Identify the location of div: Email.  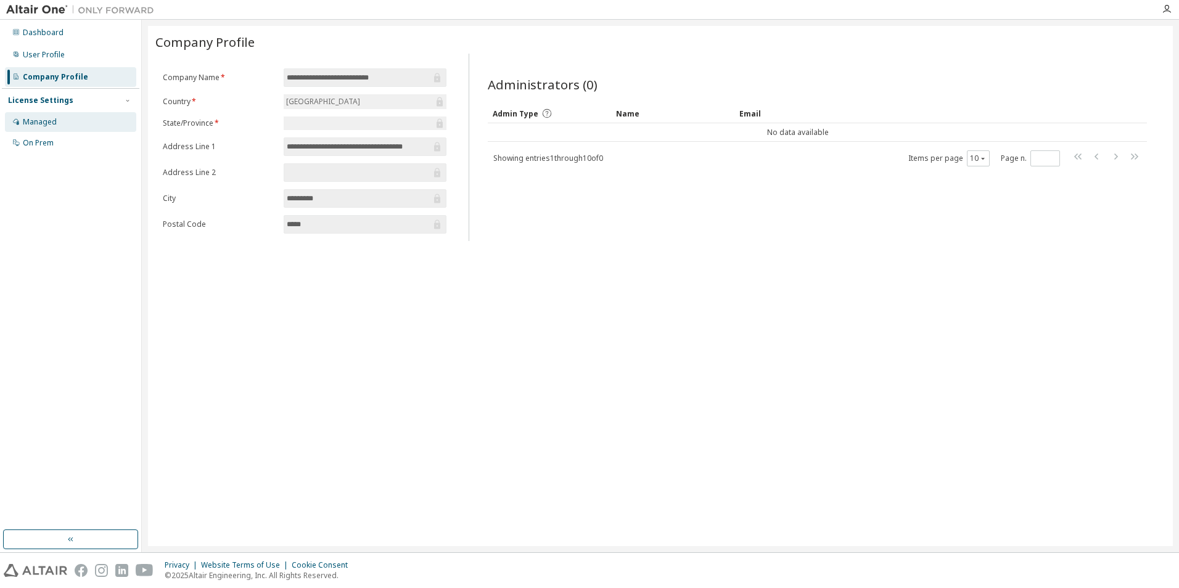
(796, 113).